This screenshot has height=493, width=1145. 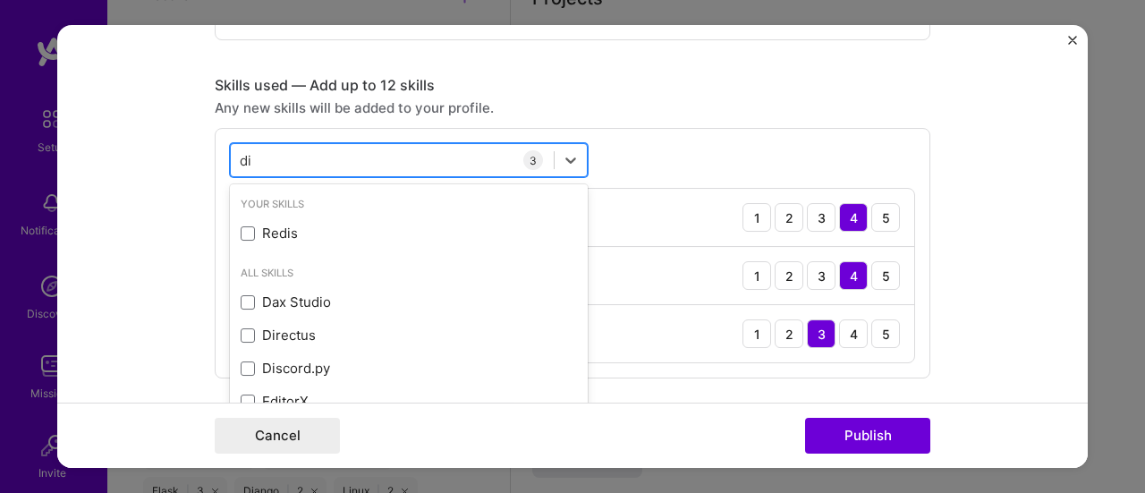 What do you see at coordinates (341, 17) in the screenshot?
I see `span: I’m still working on this project` at bounding box center [341, 17].